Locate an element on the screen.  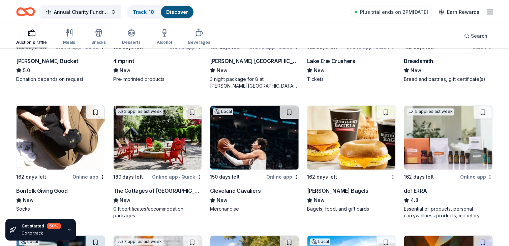
span: Annual Charity Fundraiser is located at coordinates (81, 12).